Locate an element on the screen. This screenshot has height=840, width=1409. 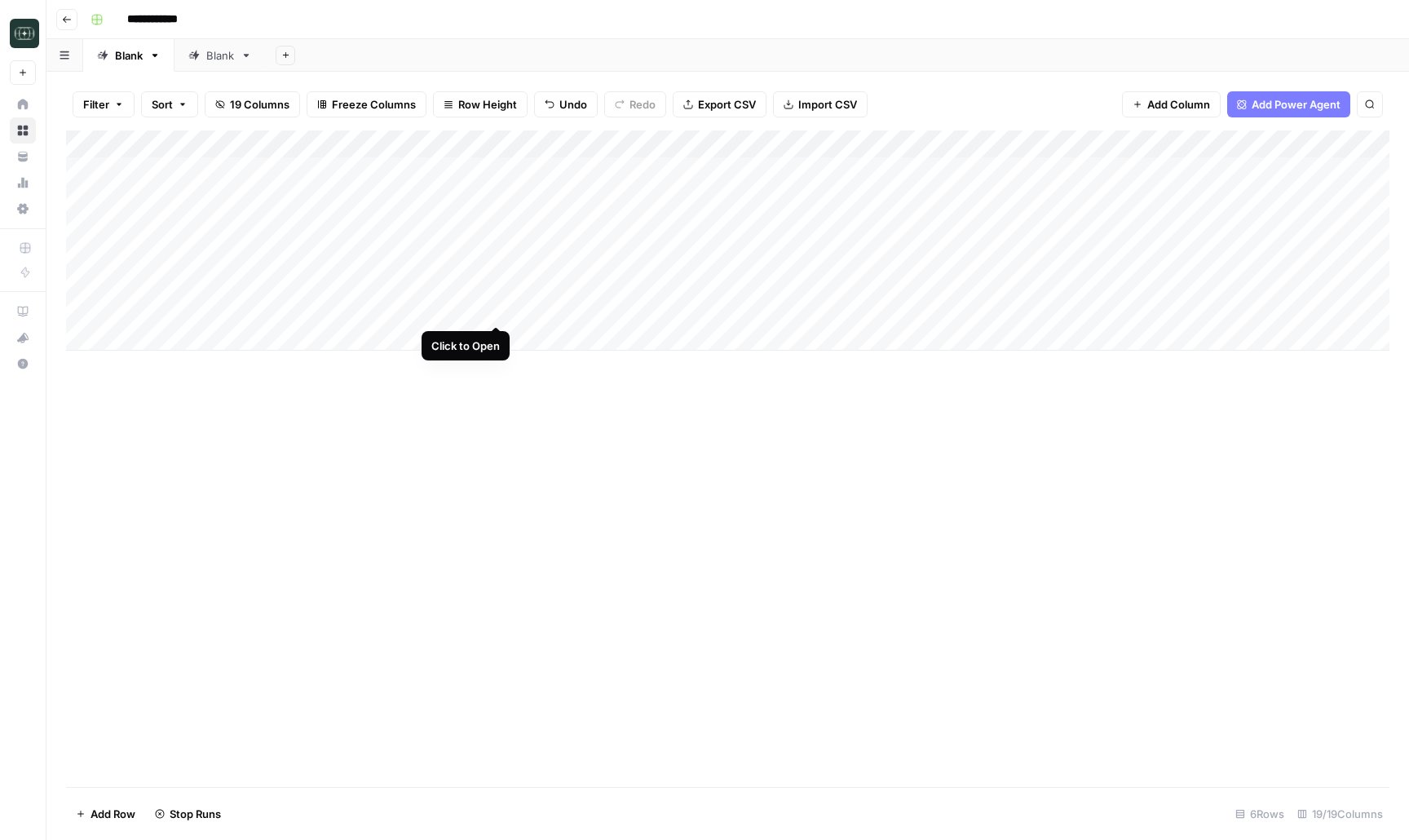
span: 19 Columns is located at coordinates (259, 104).